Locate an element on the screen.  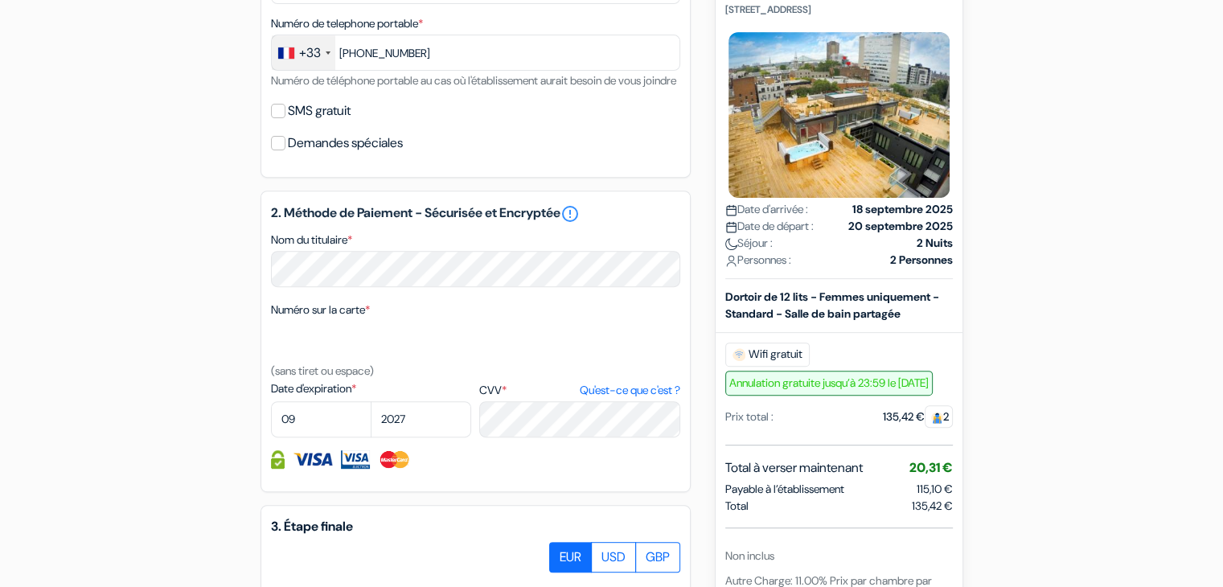
div: Non inclus is located at coordinates (839, 555).